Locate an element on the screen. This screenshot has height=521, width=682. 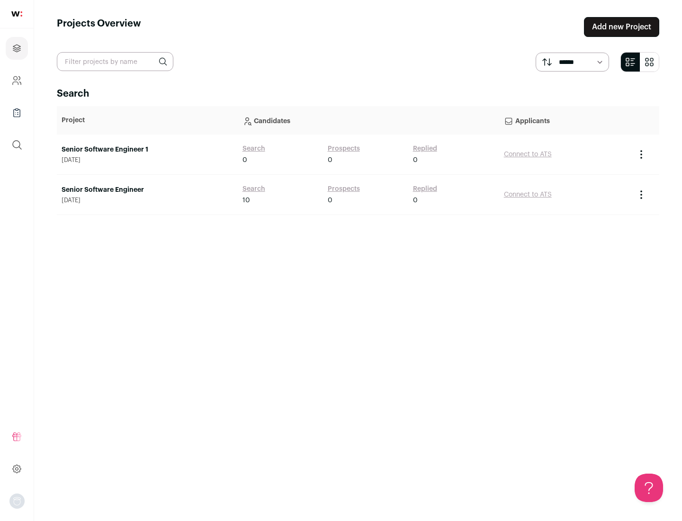
input: Filter projects by name is located at coordinates (115, 62).